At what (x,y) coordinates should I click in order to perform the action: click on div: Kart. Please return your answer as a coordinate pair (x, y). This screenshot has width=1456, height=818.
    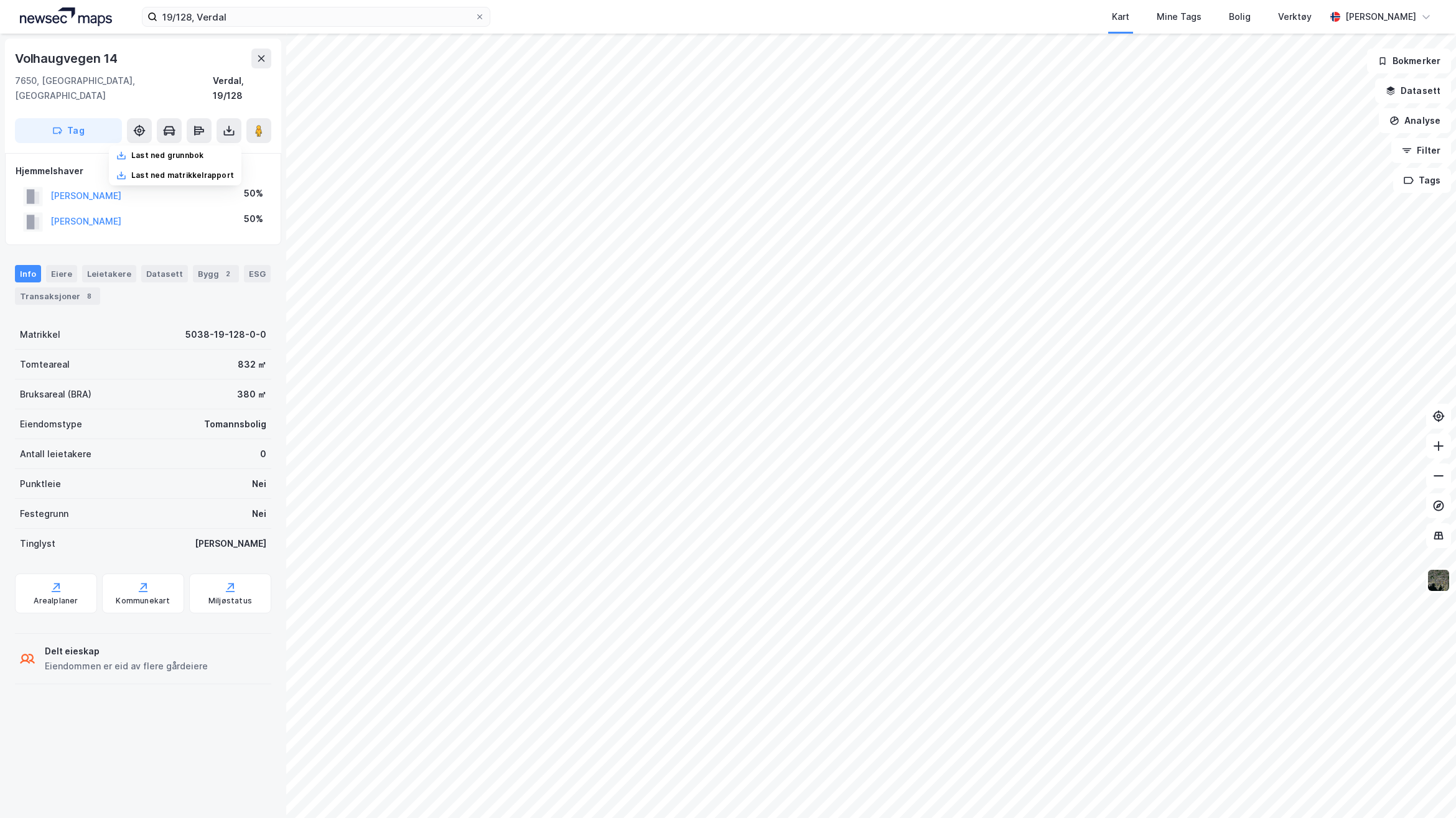
    Looking at the image, I should click on (1121, 17).